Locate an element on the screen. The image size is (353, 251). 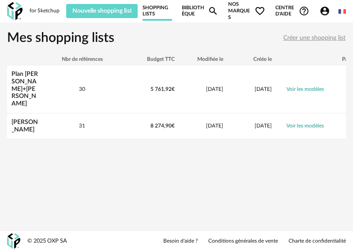
div: for Sketchup is located at coordinates (45, 11).